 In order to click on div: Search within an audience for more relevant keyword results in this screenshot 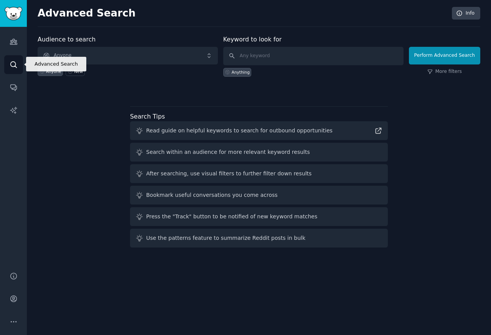, I will do `click(228, 152)`.